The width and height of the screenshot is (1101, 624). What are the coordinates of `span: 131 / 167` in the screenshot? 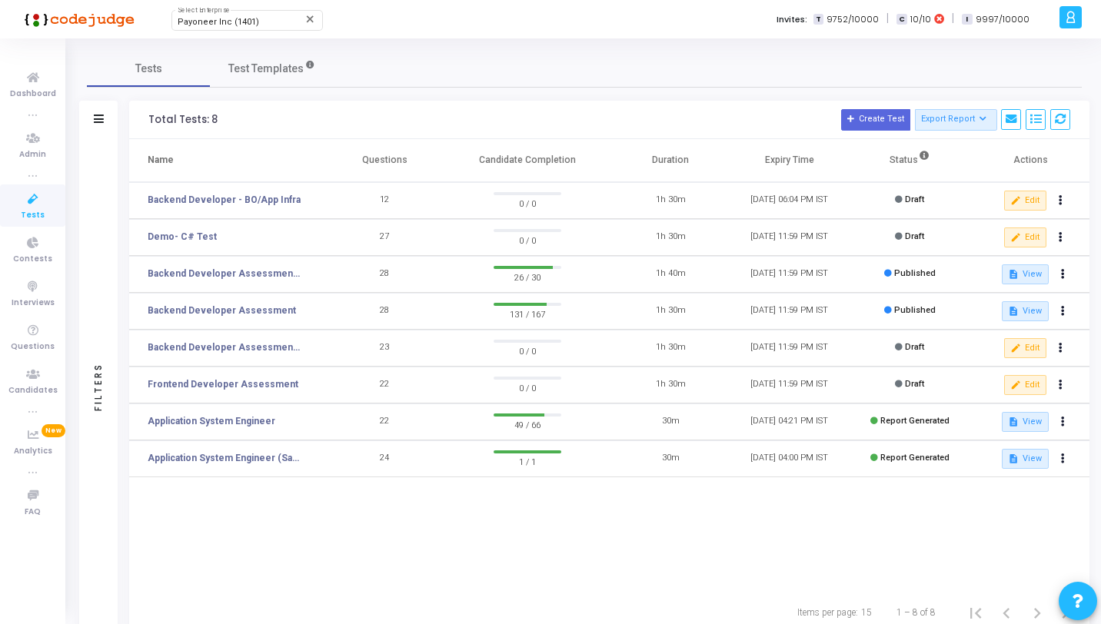 It's located at (527, 314).